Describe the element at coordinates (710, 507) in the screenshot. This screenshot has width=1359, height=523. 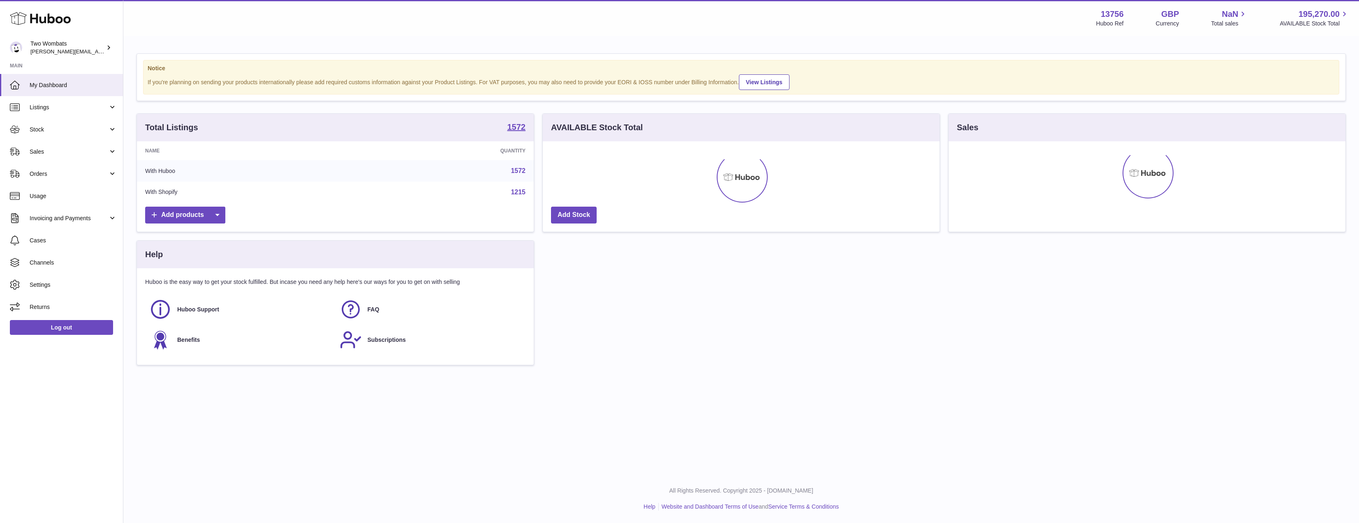
I see `a: Website and Dashboard Terms of Use` at that location.